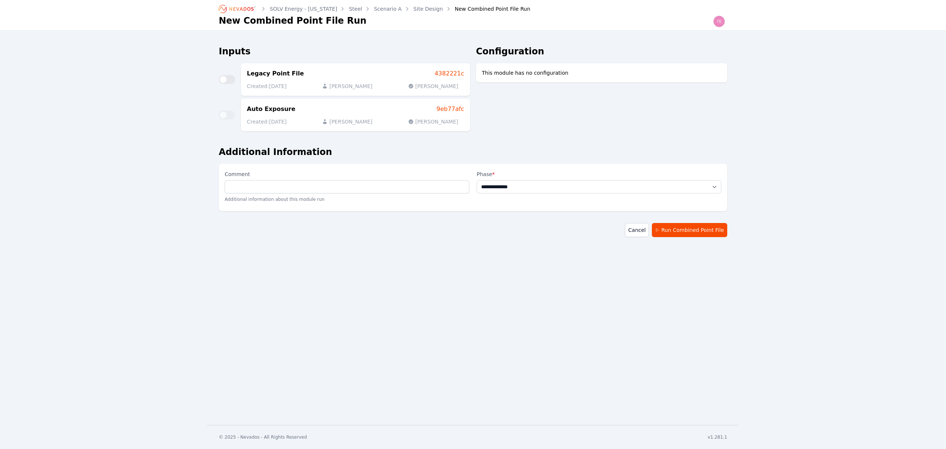 The width and height of the screenshot is (946, 449). What do you see at coordinates (449, 74) in the screenshot?
I see `a: 4382221c` at bounding box center [449, 74].